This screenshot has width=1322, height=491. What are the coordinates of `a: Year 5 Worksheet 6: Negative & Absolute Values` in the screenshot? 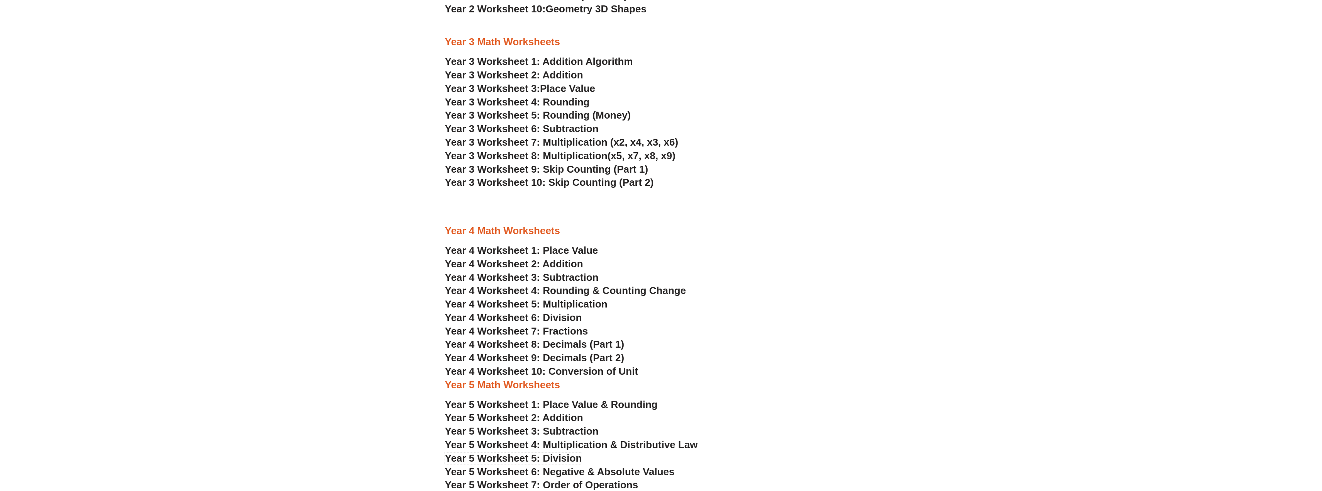 It's located at (560, 471).